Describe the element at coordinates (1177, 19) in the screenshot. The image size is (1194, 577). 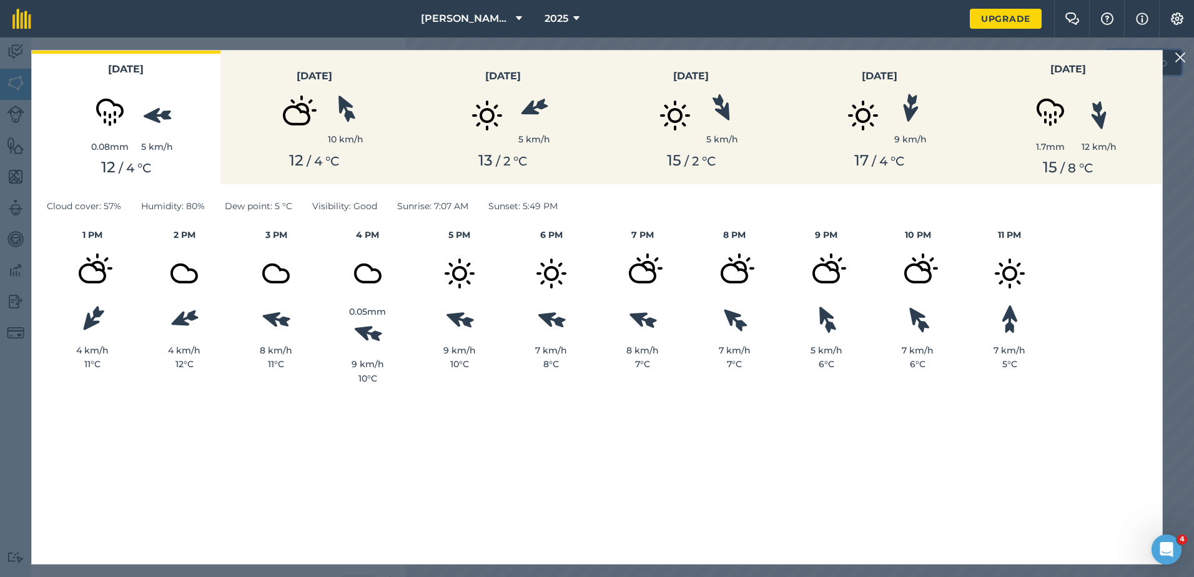
I see `img: A cog icon` at that location.